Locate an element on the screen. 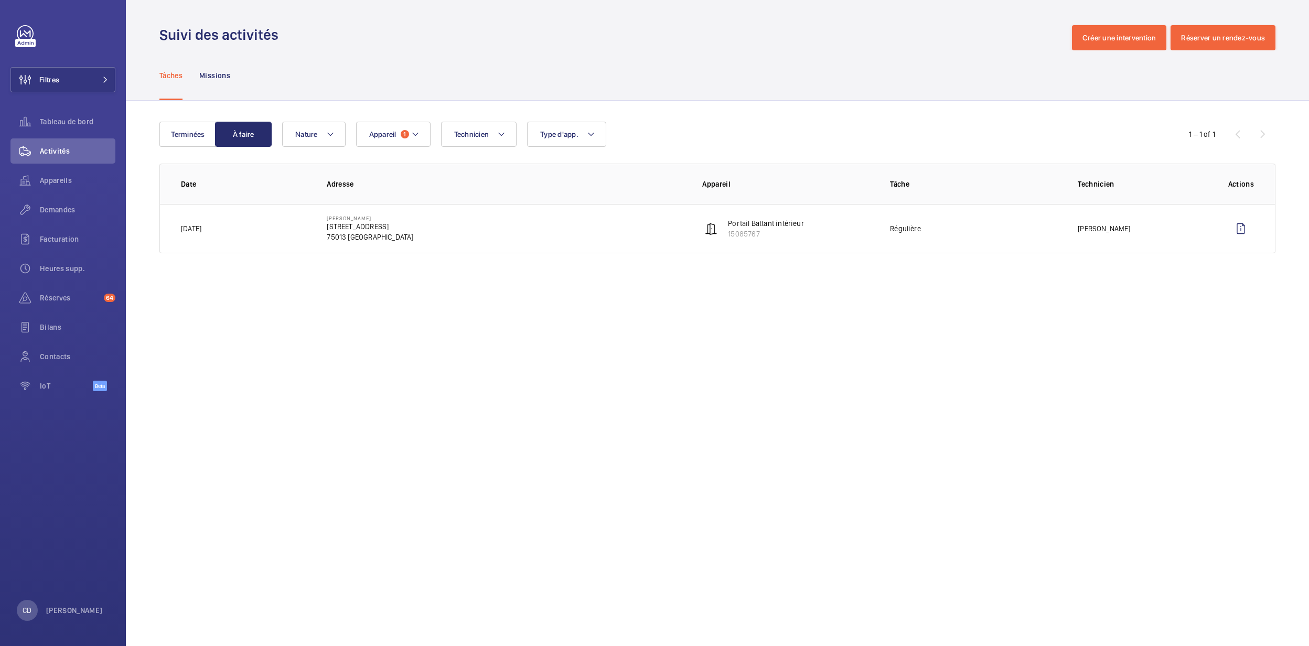  button: Type d'app. is located at coordinates (566, 134).